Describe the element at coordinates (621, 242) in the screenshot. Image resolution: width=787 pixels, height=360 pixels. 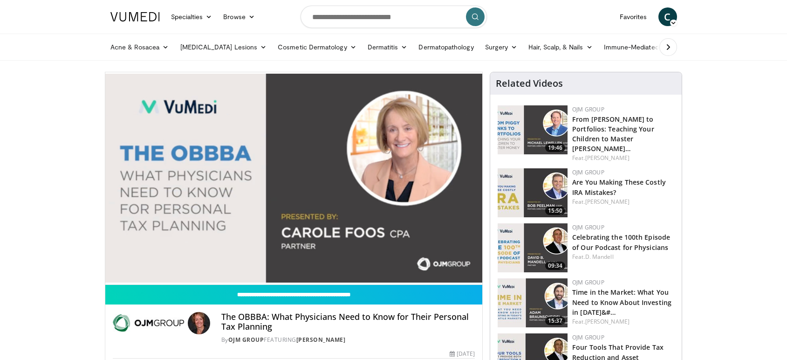
I see `a: Celebrating the 100th Episode of Our Podcast for Physicians` at that location.